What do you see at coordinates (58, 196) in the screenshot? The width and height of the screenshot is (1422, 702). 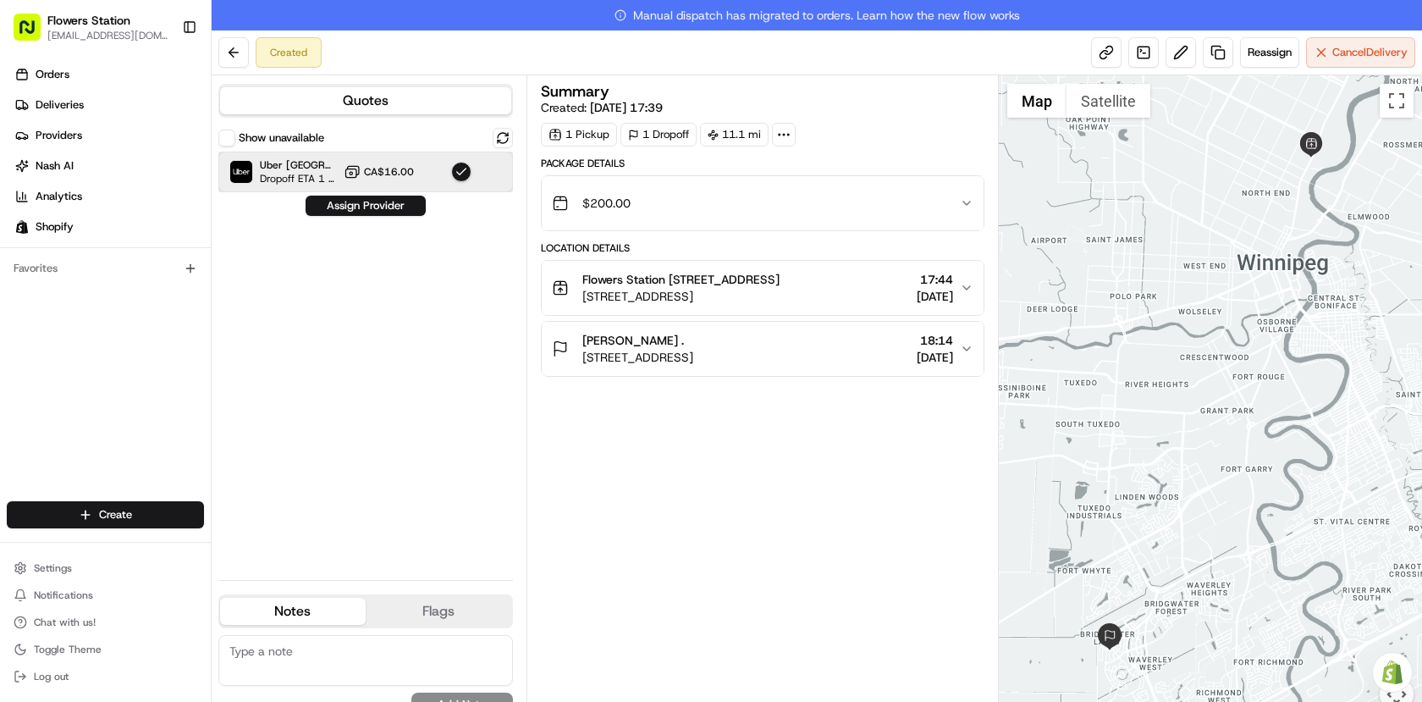 I see `span: Analytics` at bounding box center [58, 196].